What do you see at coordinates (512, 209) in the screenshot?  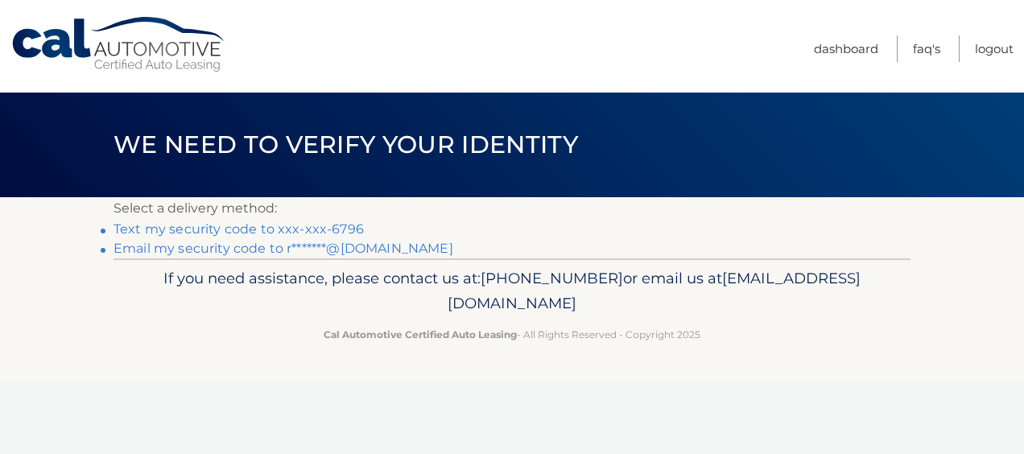 I see `p: Select a delivery method:` at bounding box center [512, 209].